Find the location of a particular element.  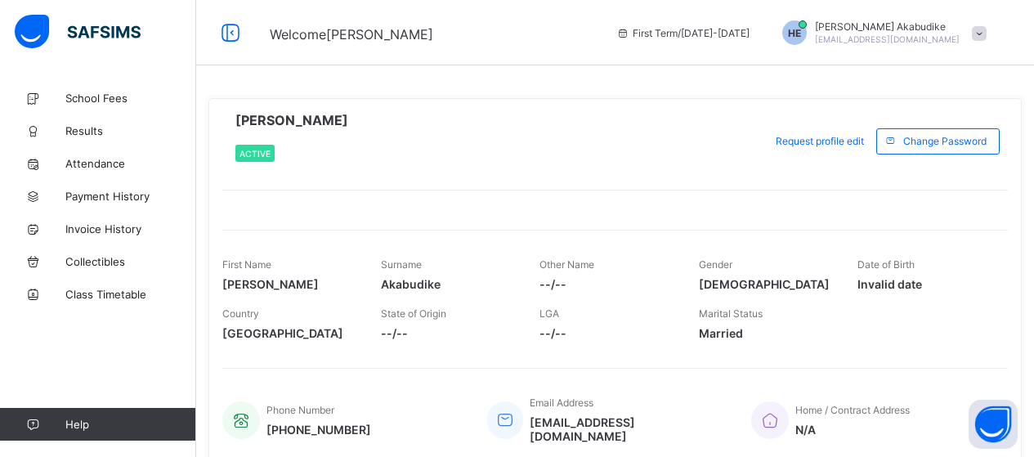

button: Open asap is located at coordinates (993, 424).